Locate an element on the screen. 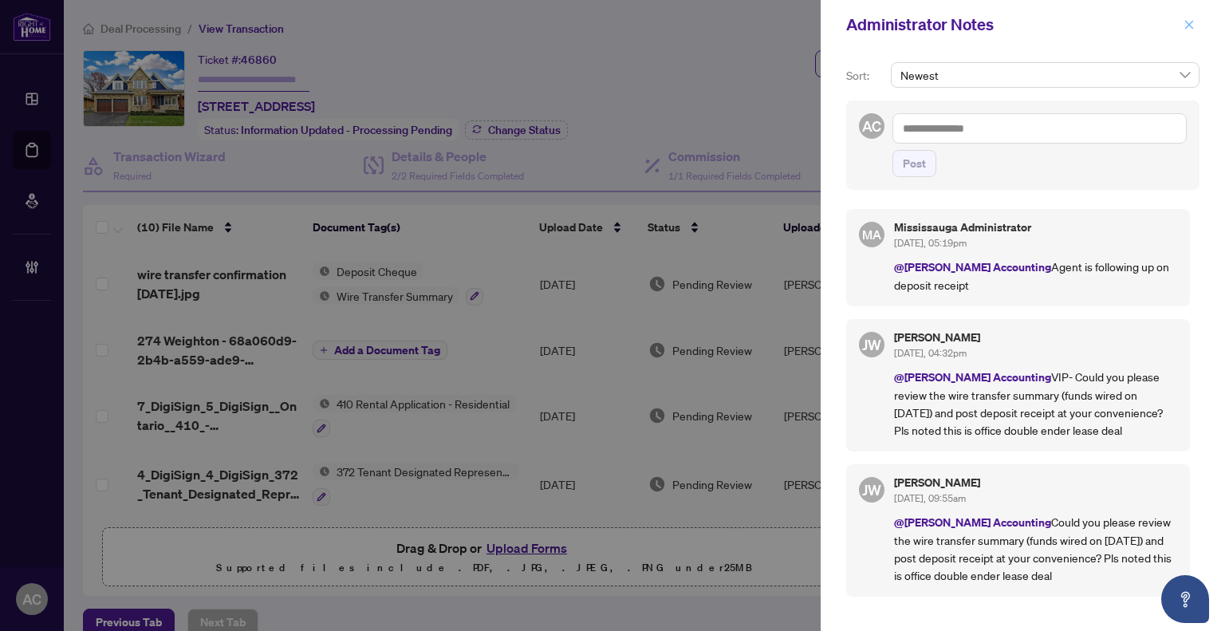 The width and height of the screenshot is (1225, 631). span: Newest is located at coordinates (1045, 75).